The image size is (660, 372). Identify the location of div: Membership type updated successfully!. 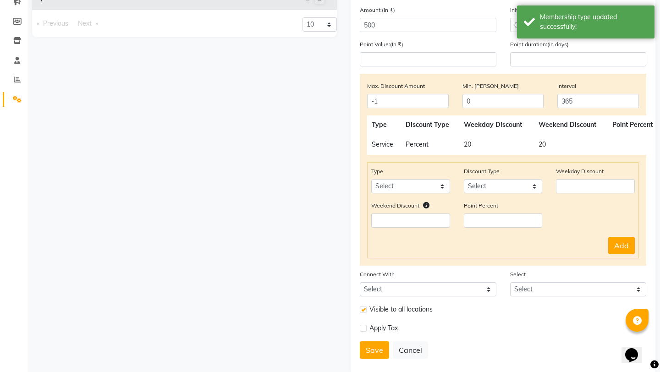
(594, 22).